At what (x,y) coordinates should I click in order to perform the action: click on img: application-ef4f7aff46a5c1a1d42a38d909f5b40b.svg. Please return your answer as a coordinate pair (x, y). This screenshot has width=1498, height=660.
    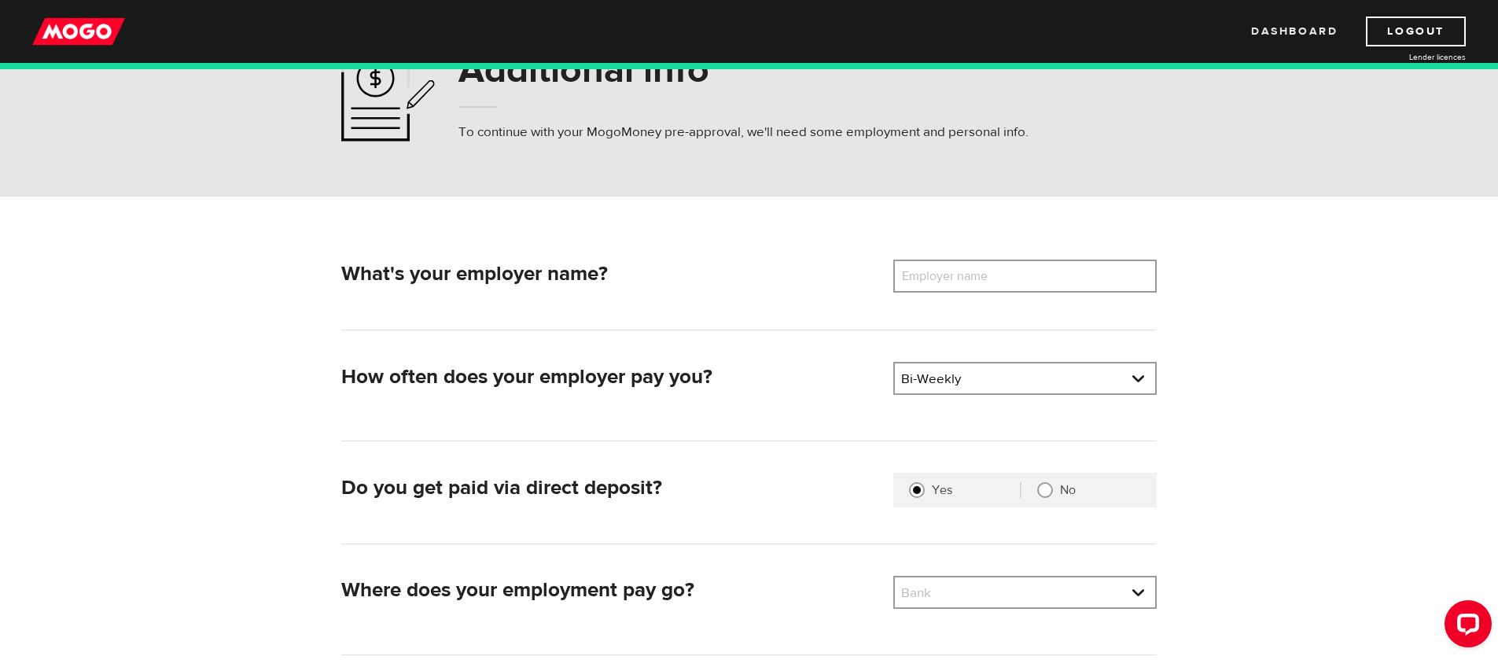
    Looking at the image, I should click on (388, 94).